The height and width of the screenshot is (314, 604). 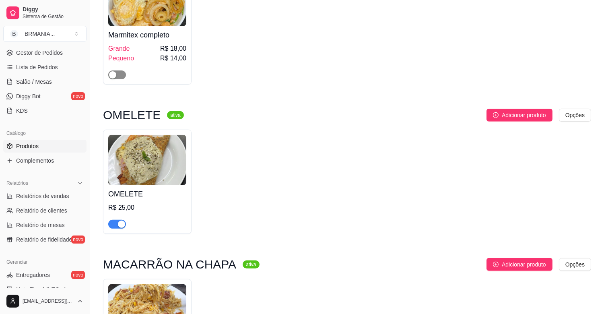 I want to click on span: B, so click(x=14, y=34).